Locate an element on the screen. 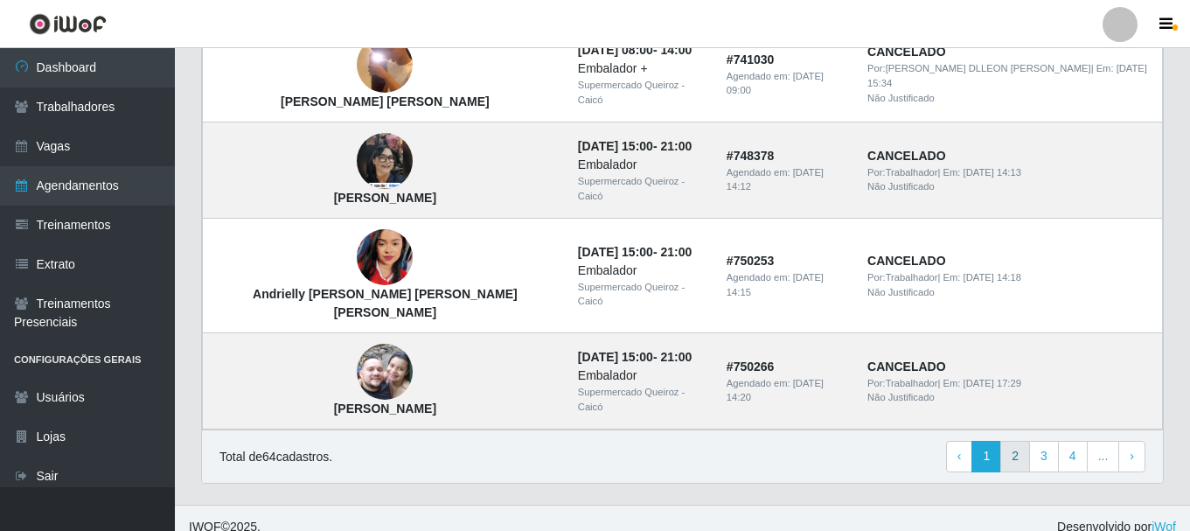 The image size is (1190, 531). img: CoreUI Logo is located at coordinates (67, 24).